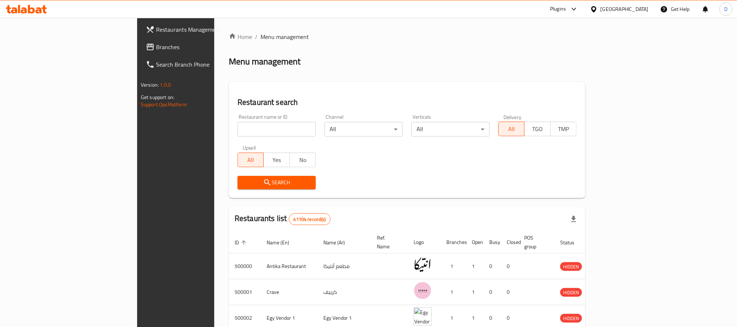  I want to click on td: مطعم أنتيكا, so click(344, 266).